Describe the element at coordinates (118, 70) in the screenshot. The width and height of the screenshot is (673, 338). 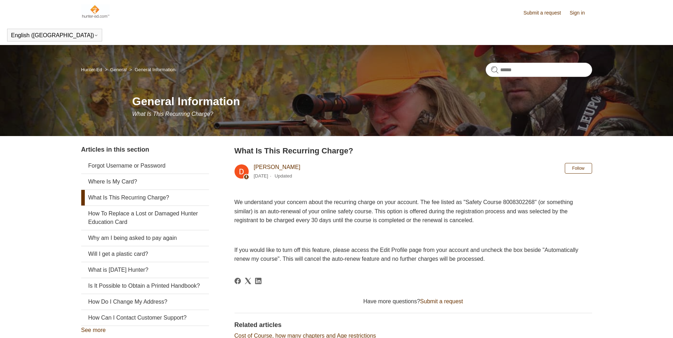
I see `a: General` at that location.